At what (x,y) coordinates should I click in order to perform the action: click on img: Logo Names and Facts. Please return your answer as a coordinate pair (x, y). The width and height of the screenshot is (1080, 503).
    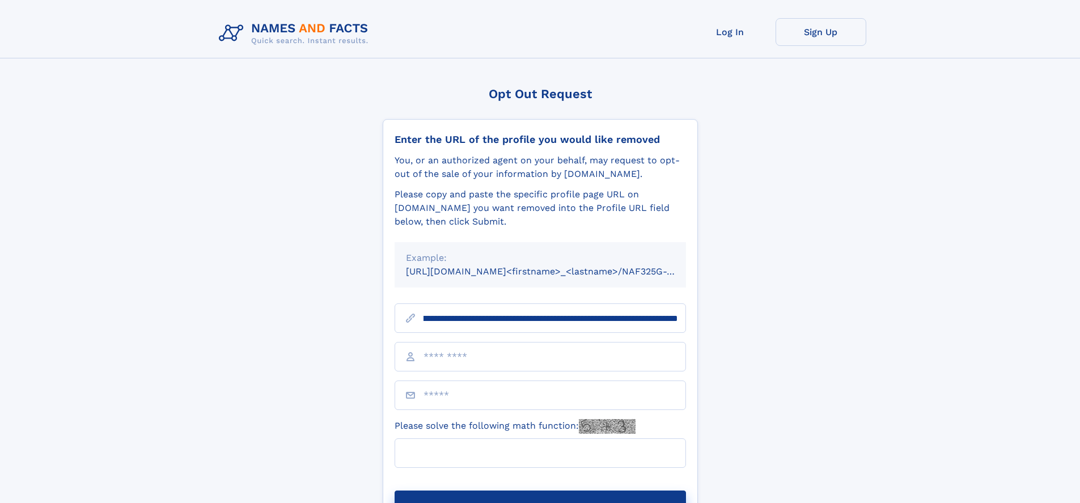
    Looking at the image, I should click on (296, 33).